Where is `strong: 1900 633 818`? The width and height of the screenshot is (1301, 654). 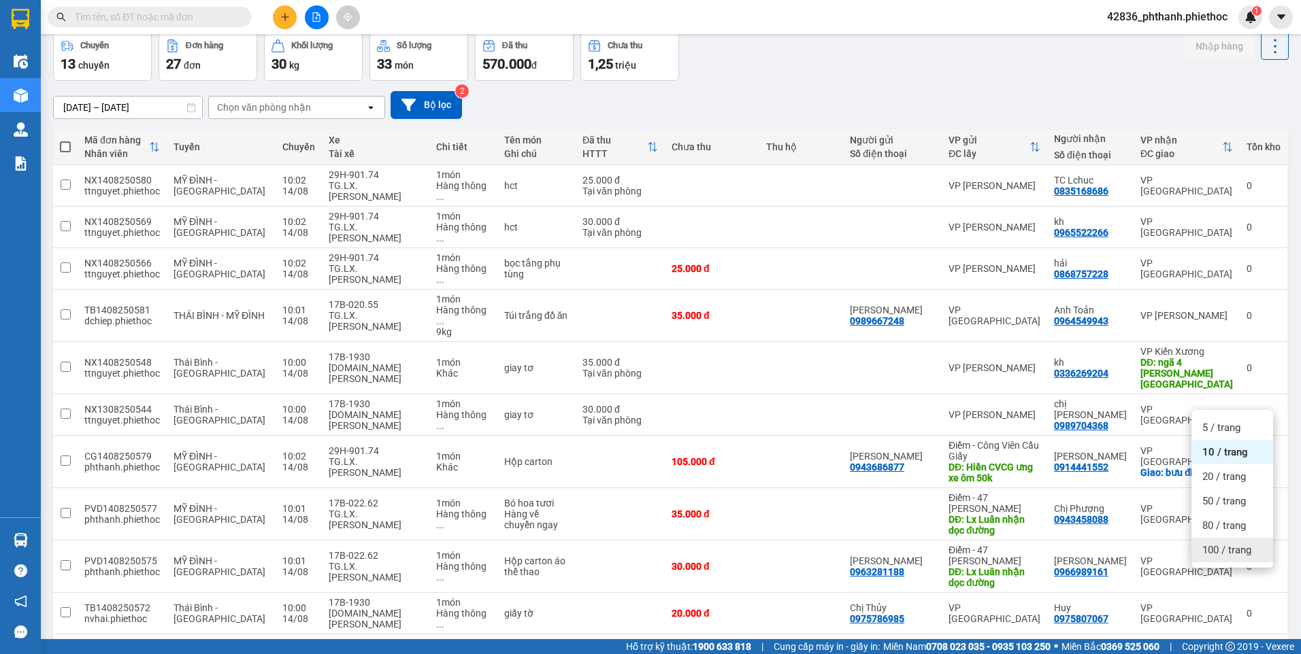
strong: 1900 633 818 is located at coordinates (722, 647).